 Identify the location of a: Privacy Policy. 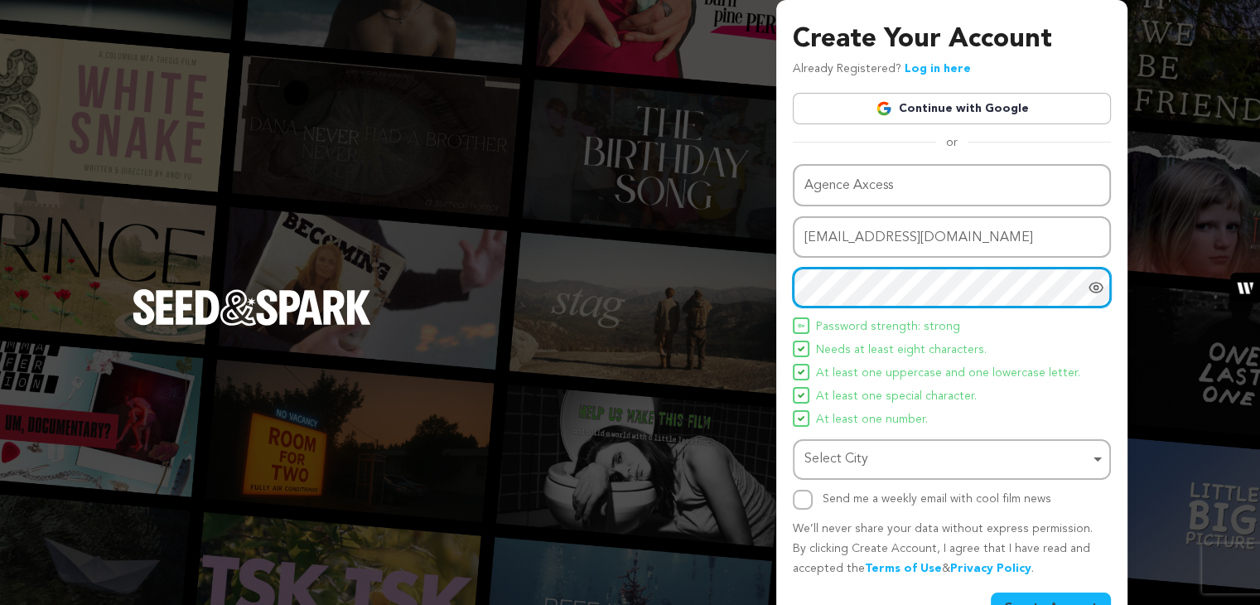
(991, 568).